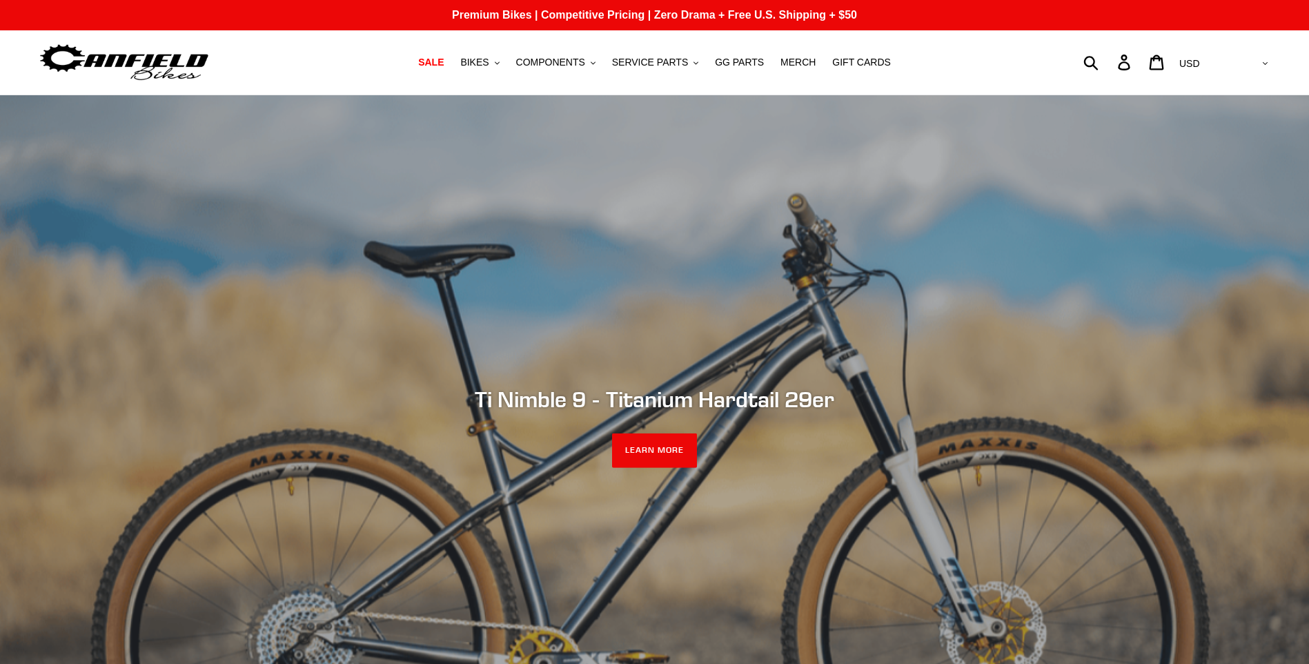 The height and width of the screenshot is (664, 1309). What do you see at coordinates (1108, 62) in the screenshot?
I see `input: Search` at bounding box center [1108, 62].